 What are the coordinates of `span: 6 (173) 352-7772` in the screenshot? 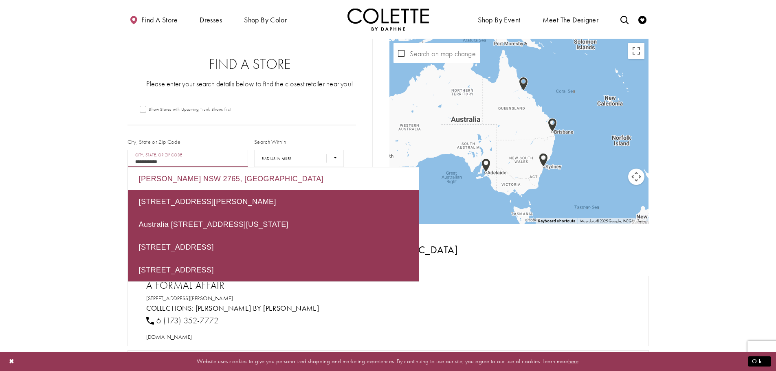 It's located at (187, 320).